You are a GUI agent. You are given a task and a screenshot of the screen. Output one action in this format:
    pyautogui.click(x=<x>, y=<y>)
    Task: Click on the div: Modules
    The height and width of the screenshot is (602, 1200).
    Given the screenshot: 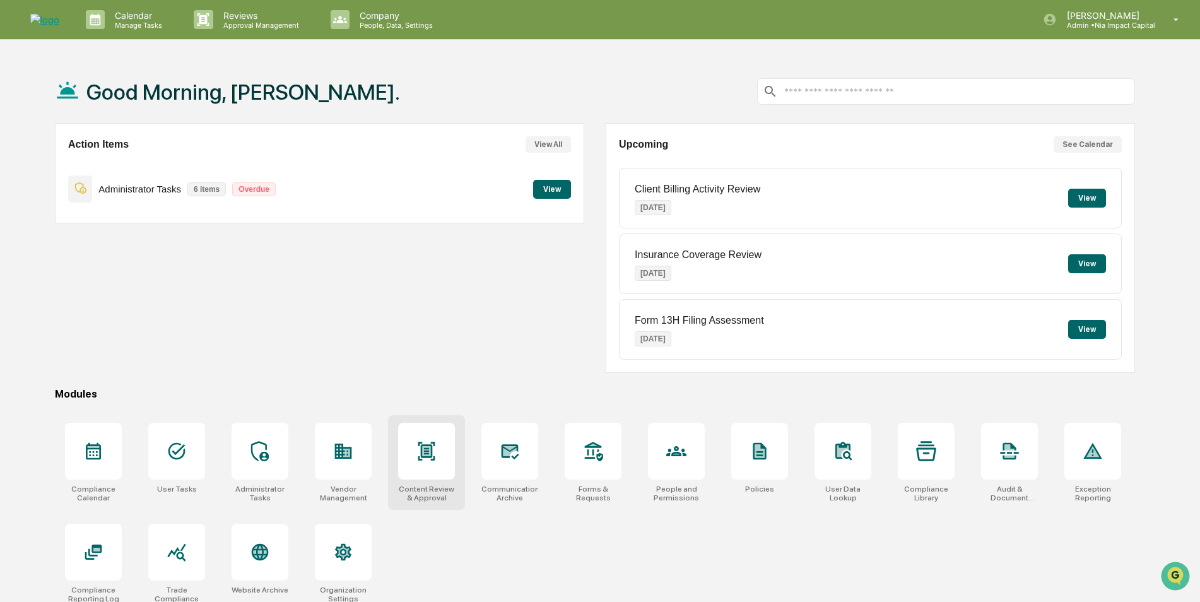 What is the action you would take?
    pyautogui.click(x=595, y=394)
    